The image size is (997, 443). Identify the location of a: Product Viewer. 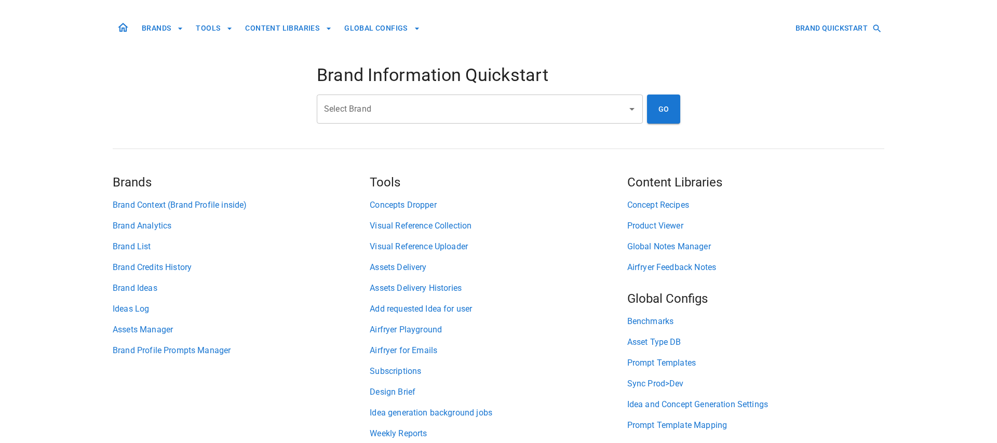
(756, 226).